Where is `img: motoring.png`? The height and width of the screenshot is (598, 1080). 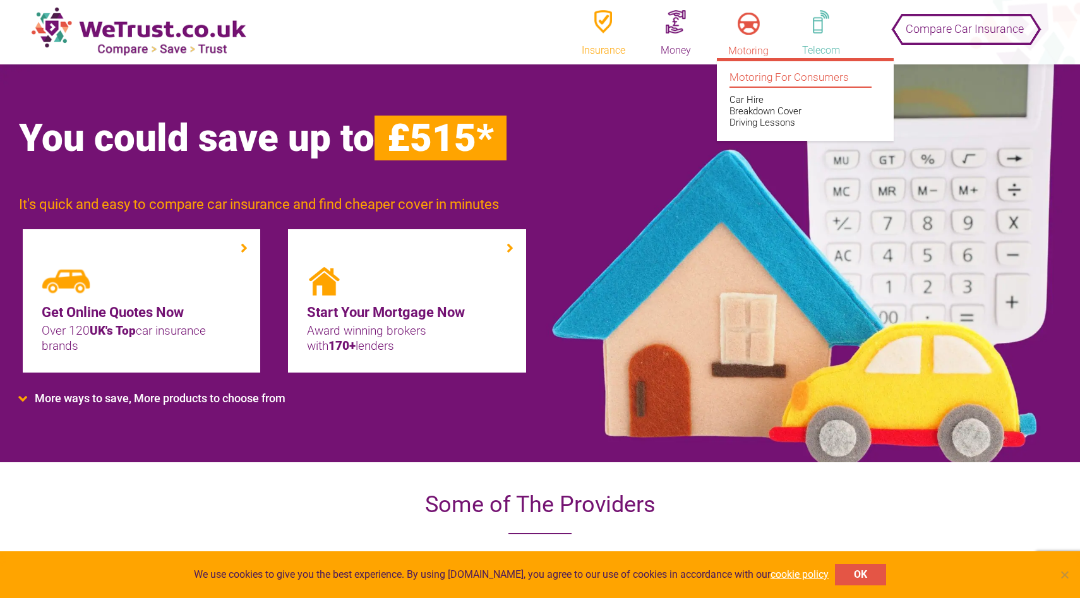 img: motoring.png is located at coordinates (748, 23).